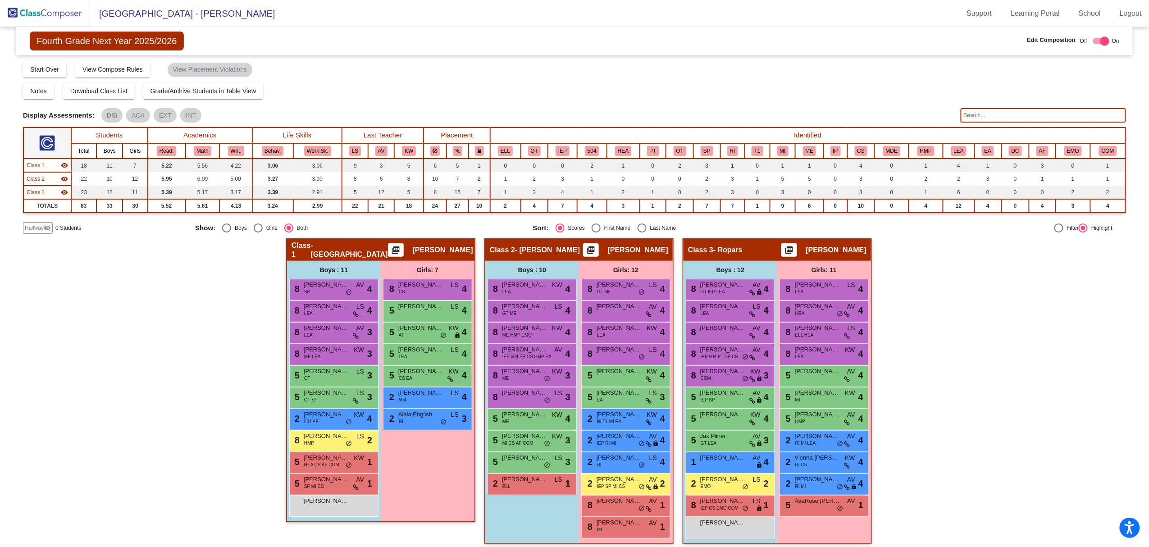 This screenshot has width=1149, height=547. Describe the element at coordinates (34, 228) in the screenshot. I see `span: Hallway` at that location.